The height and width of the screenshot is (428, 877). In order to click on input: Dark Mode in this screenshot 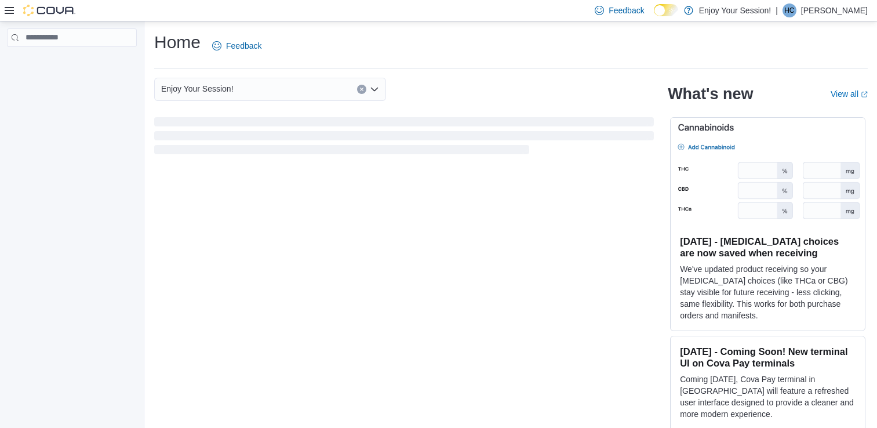, I will do `click(666, 10)`.